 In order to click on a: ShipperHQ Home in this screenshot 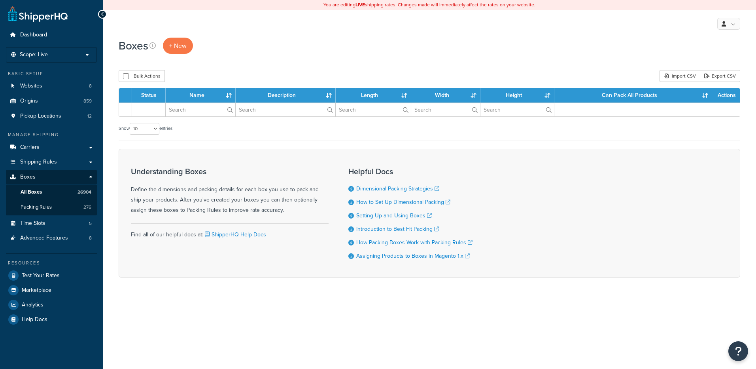, I will do `click(38, 14)`.